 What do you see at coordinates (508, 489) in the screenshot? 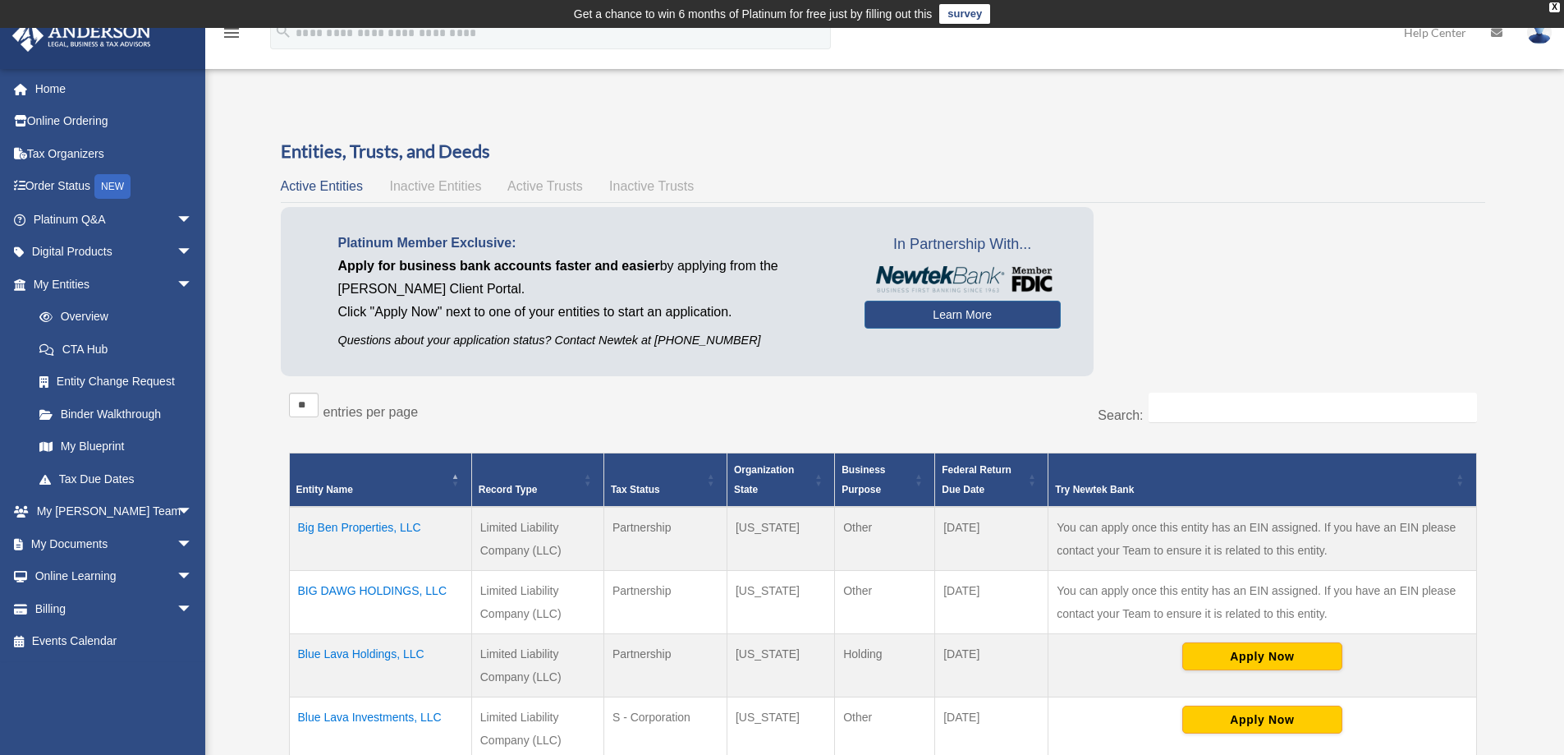
I see `span: Record Type` at bounding box center [508, 489].